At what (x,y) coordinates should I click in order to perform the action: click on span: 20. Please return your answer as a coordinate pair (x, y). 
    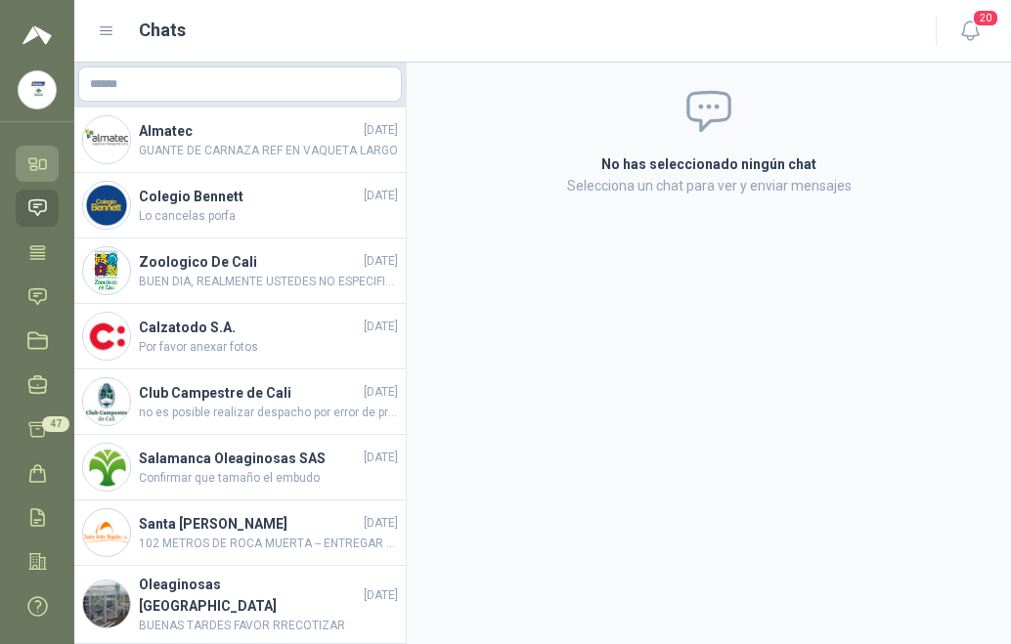
    Looking at the image, I should click on (986, 18).